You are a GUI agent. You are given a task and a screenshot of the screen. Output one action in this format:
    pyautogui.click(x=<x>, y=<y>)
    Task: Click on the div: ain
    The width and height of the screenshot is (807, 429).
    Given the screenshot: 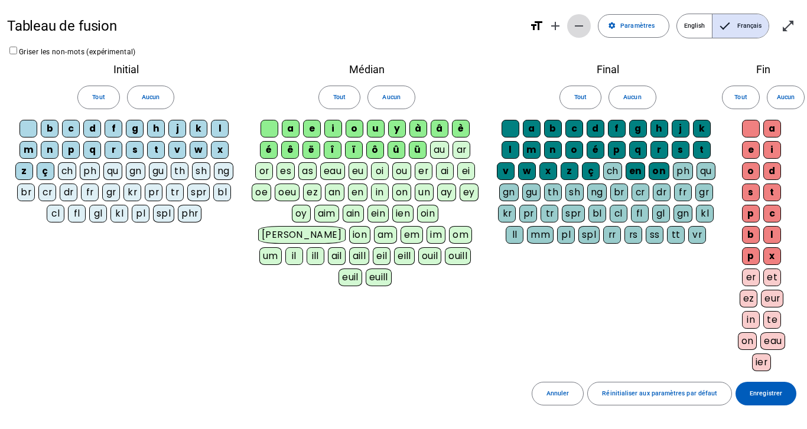 What is the action you would take?
    pyautogui.click(x=353, y=214)
    